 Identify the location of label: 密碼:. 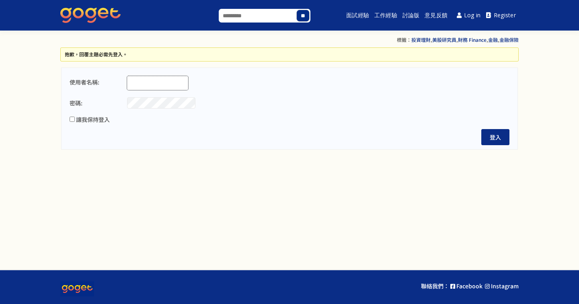
(98, 103).